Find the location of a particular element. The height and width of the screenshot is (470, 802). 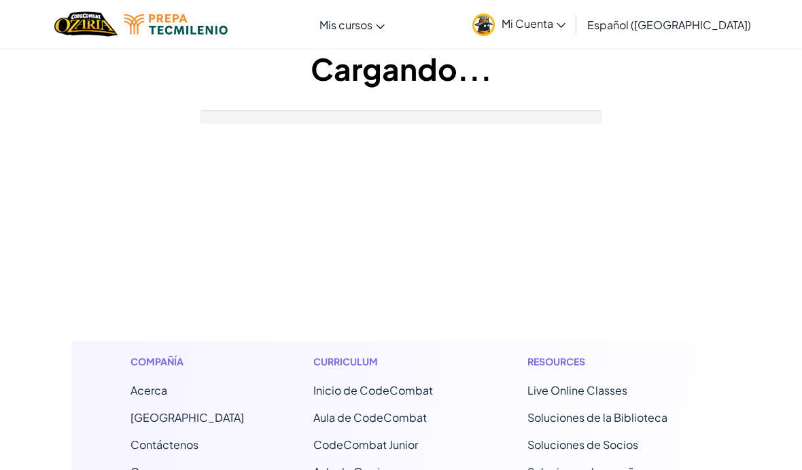

a: Acerca is located at coordinates (149, 390).